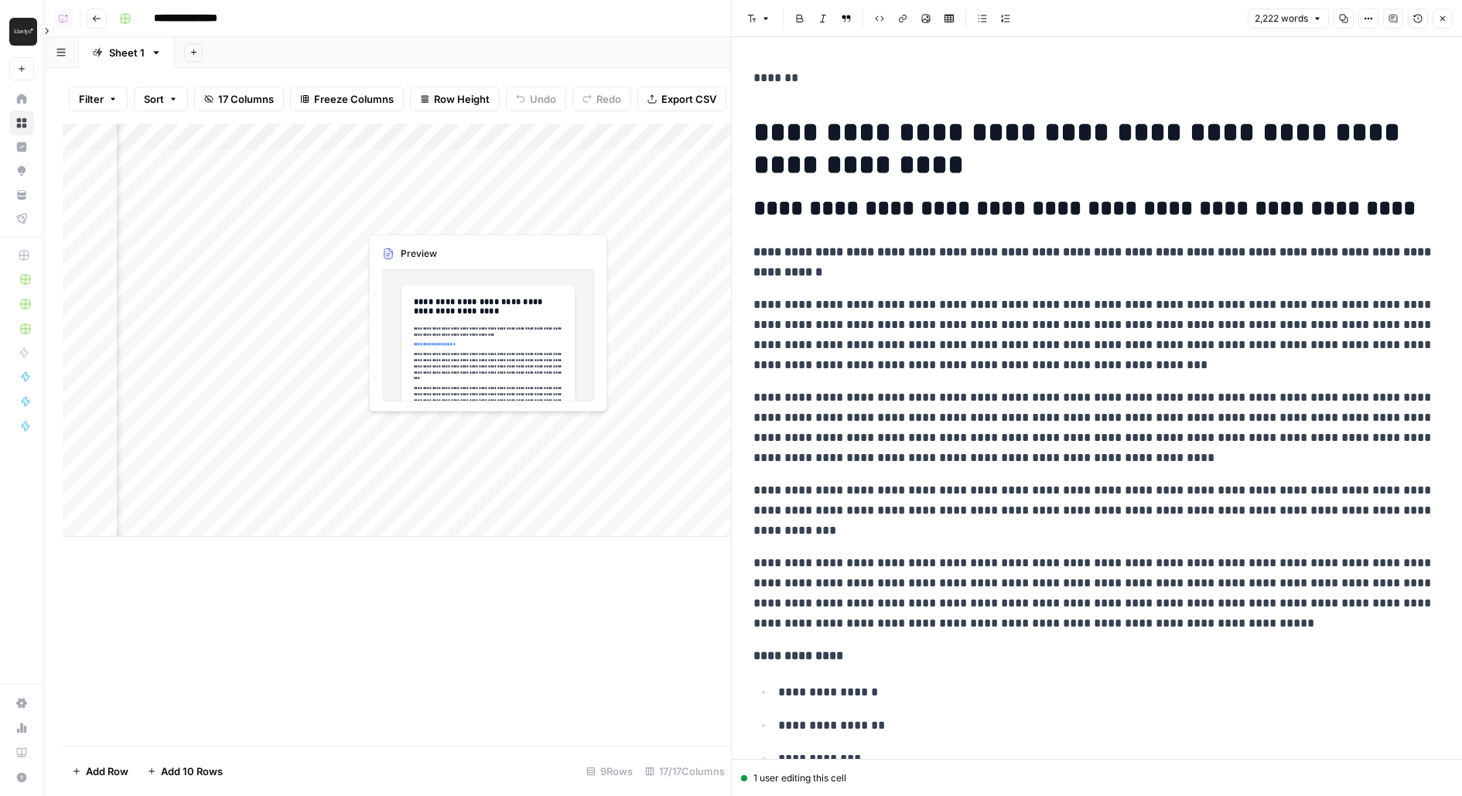 Image resolution: width=1462 pixels, height=796 pixels. Describe the element at coordinates (22, 147) in the screenshot. I see `a: Insights` at that location.